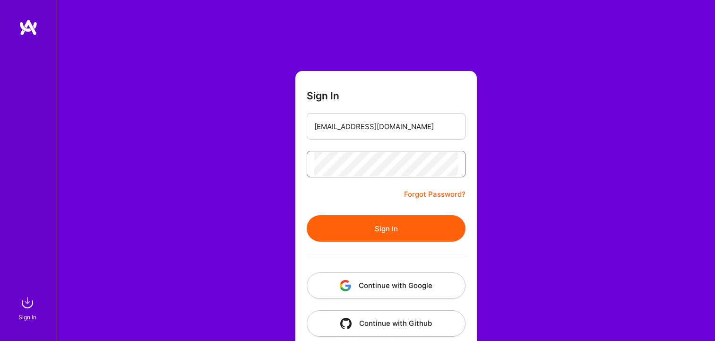  Describe the element at coordinates (323, 96) in the screenshot. I see `h3: Sign In` at that location.